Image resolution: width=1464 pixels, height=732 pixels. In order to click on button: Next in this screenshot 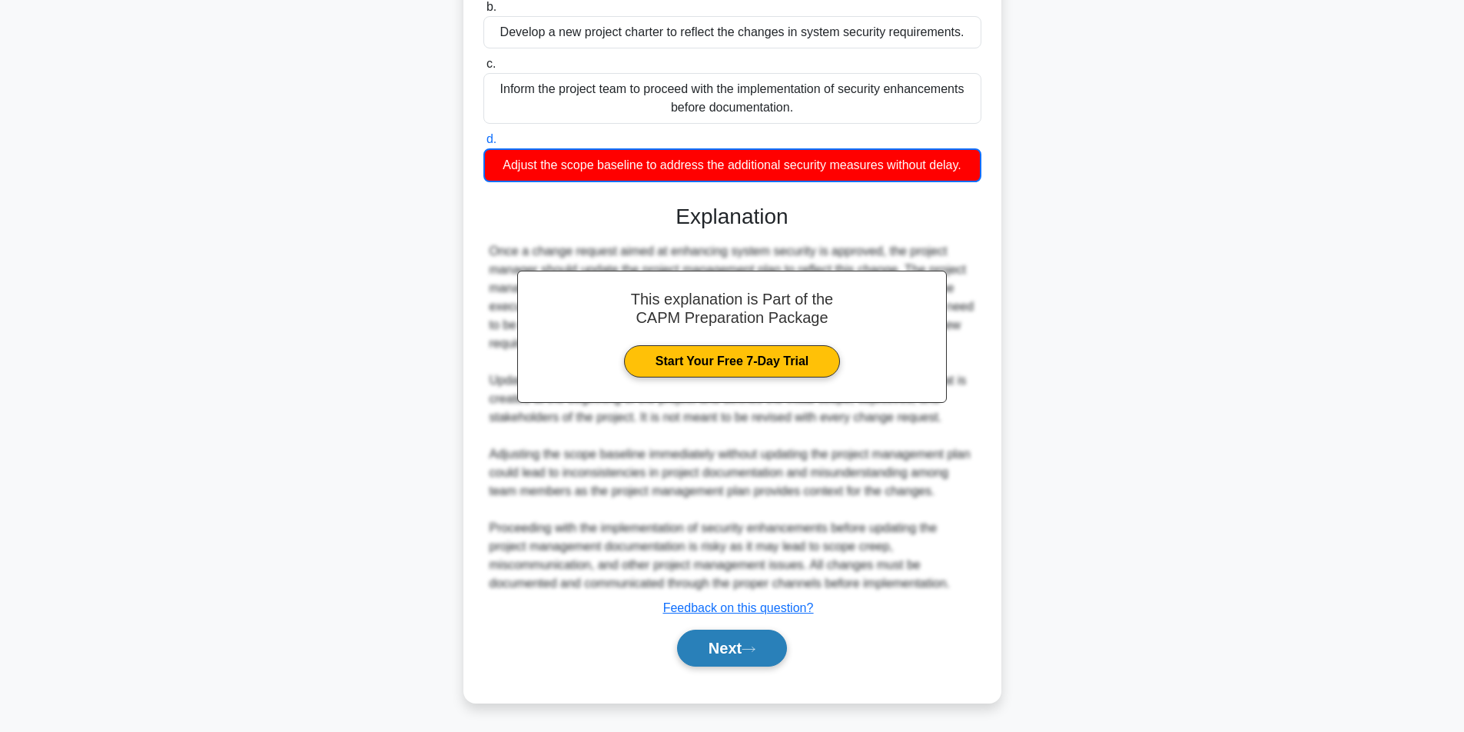, I will do `click(732, 648)`.